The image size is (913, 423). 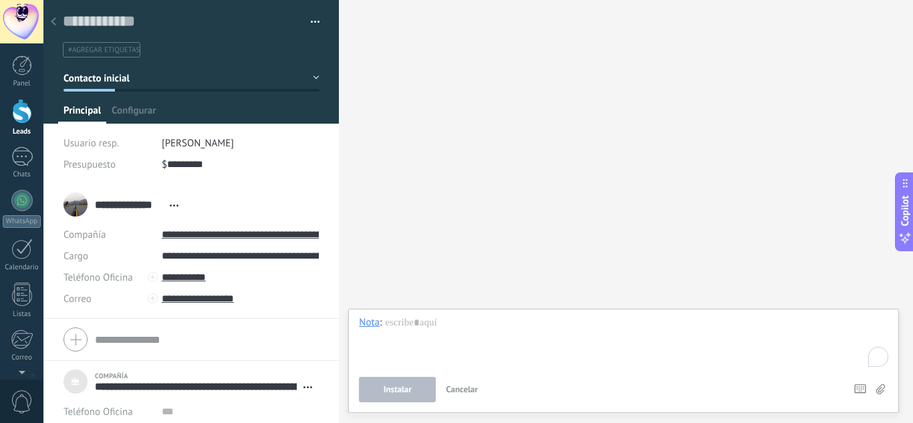 I want to click on div: Cargo, so click(x=108, y=256).